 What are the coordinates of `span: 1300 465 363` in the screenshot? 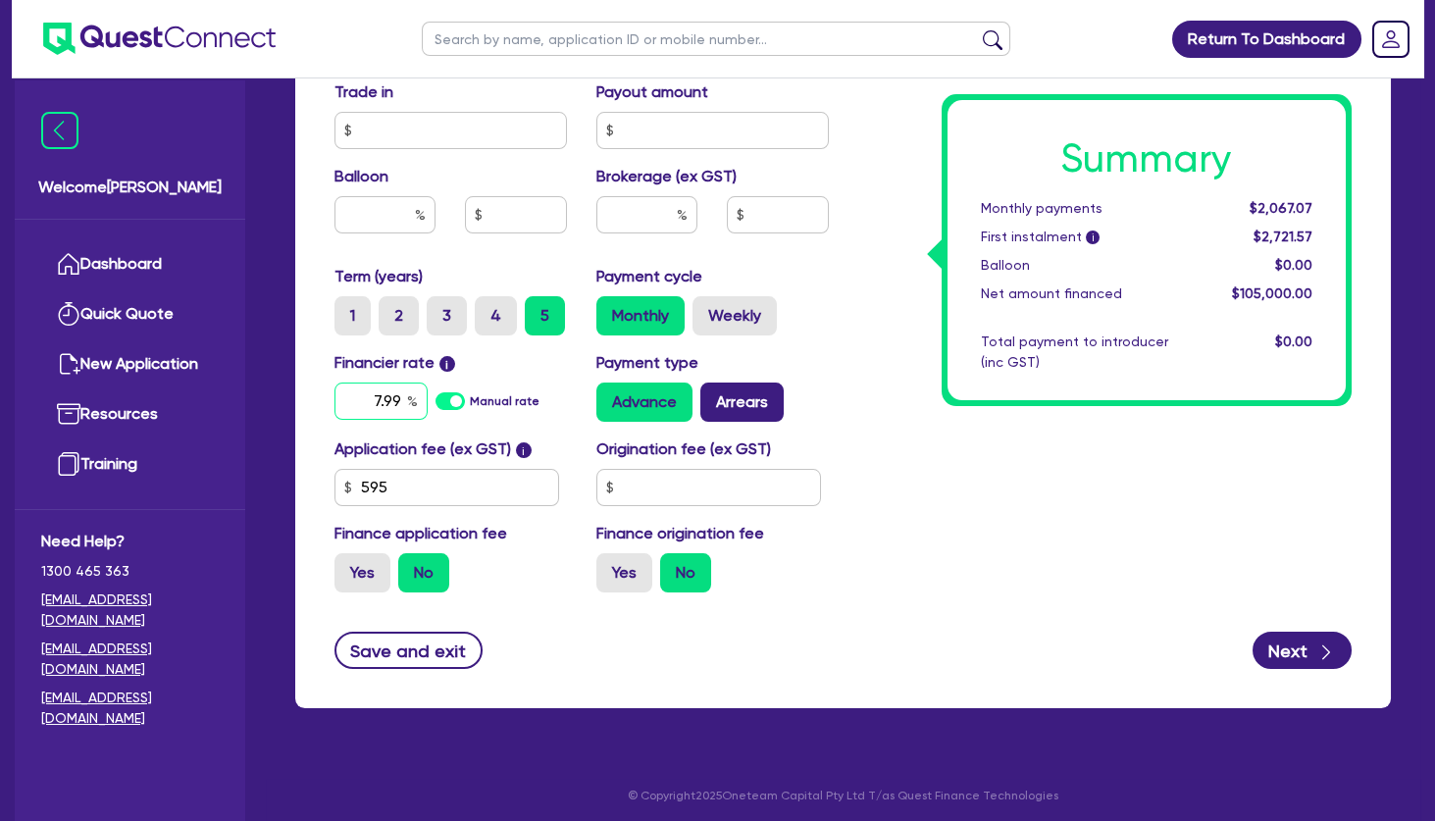 It's located at (130, 571).